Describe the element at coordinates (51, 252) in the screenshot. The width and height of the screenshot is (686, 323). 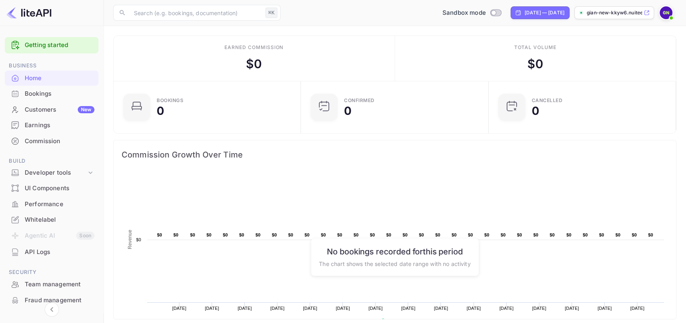
I see `a: API Logs` at that location.